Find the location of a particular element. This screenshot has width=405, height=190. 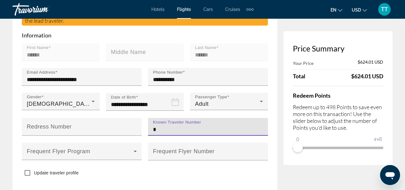

mat-label: Frequent Flyer Number is located at coordinates (184, 151).